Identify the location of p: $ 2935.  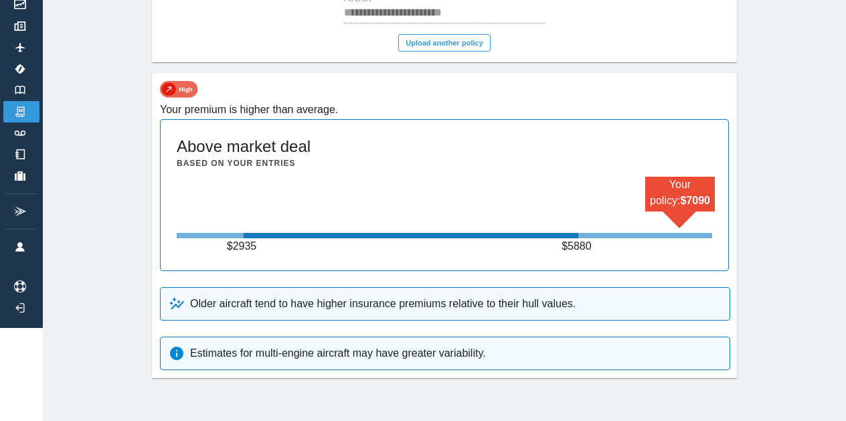
(244, 246).